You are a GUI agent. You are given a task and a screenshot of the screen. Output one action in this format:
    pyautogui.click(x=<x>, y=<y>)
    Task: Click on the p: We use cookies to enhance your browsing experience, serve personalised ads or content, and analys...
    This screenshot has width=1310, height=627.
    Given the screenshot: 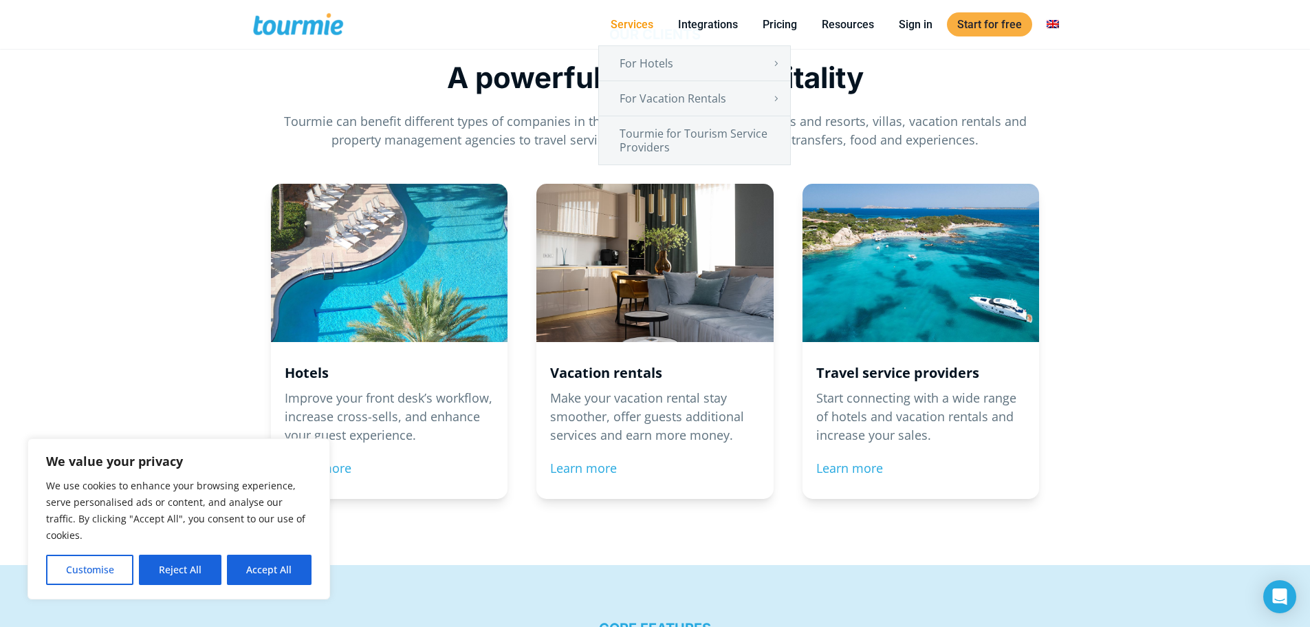 What is the action you would take?
    pyautogui.click(x=179, y=510)
    